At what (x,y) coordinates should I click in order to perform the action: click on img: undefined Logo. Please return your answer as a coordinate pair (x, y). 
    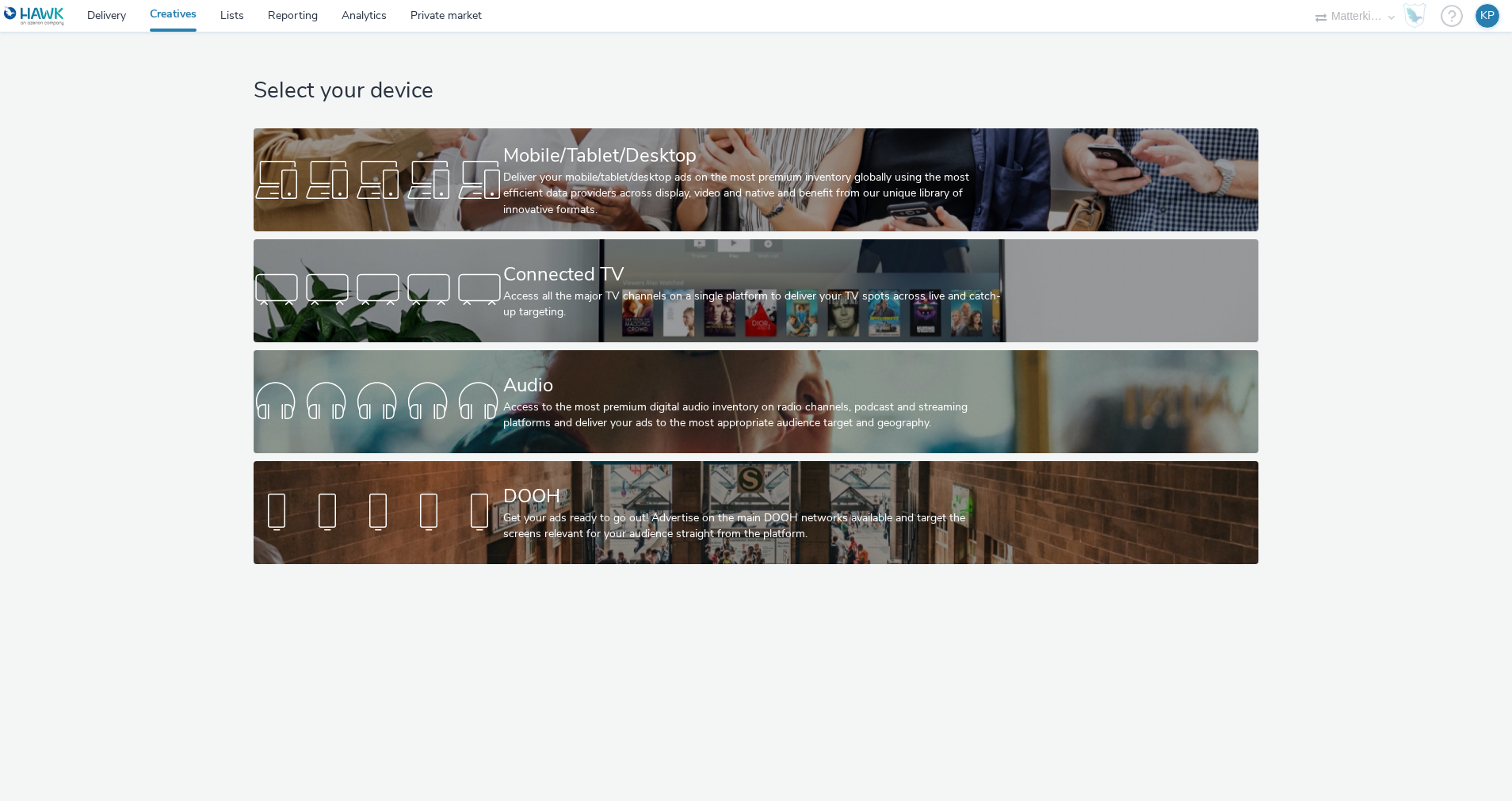
    Looking at the image, I should click on (34, 16).